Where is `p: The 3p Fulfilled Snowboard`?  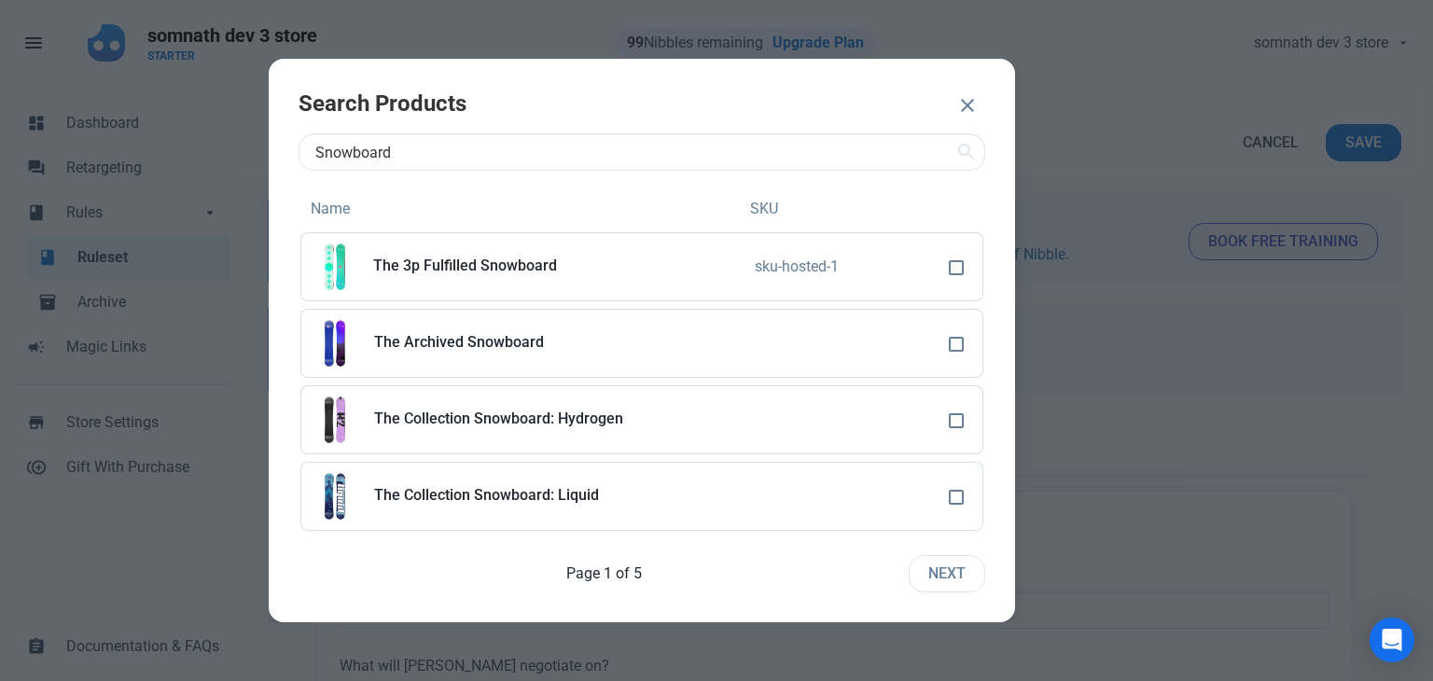
p: The 3p Fulfilled Snowboard is located at coordinates (556, 266).